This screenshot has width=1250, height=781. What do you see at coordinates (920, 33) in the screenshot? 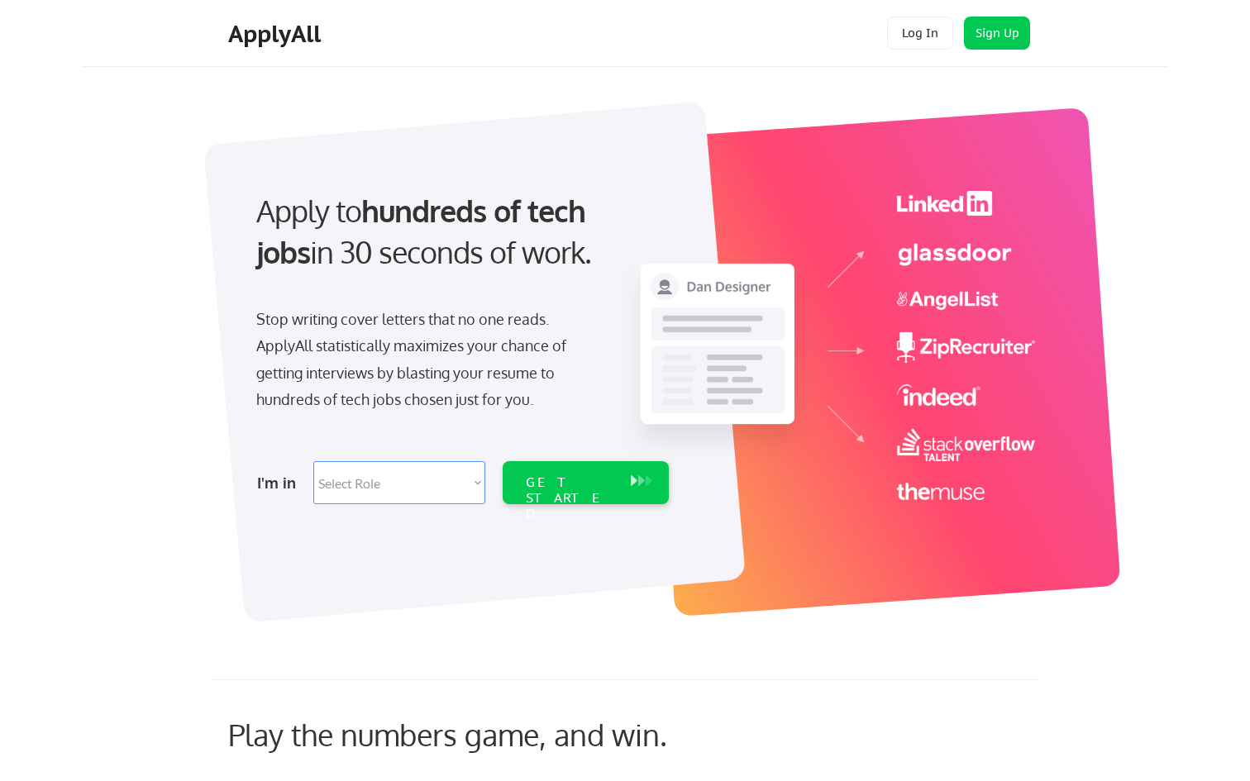
I see `button: Log In` at bounding box center [920, 33].